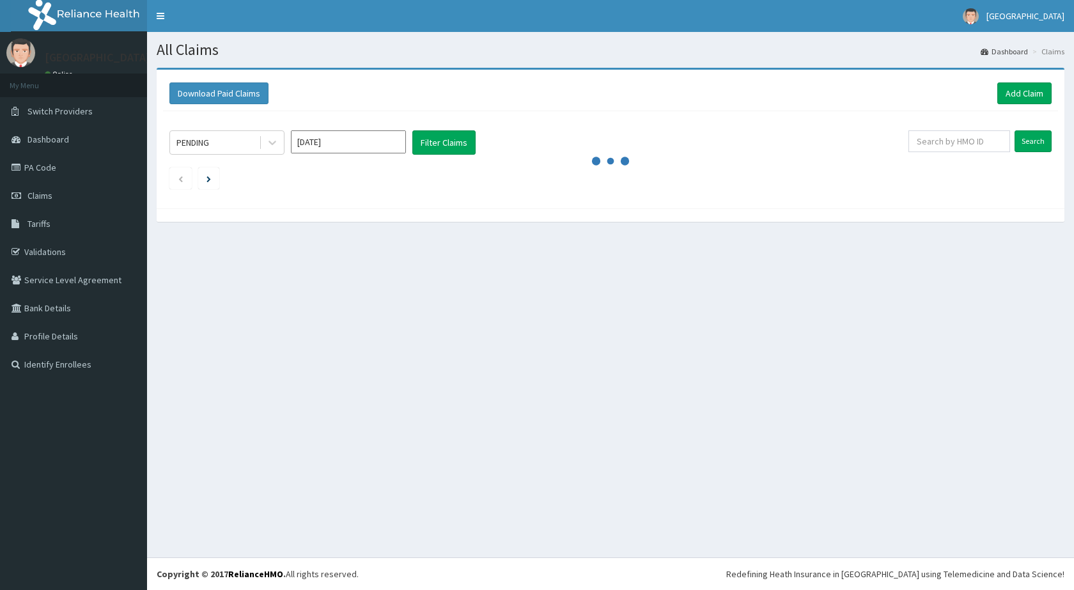 This screenshot has height=590, width=1074. I want to click on a: Online, so click(60, 74).